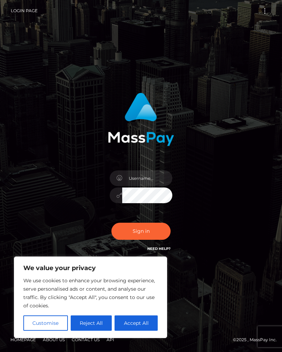 The height and width of the screenshot is (352, 282). I want to click on a: API, so click(110, 339).